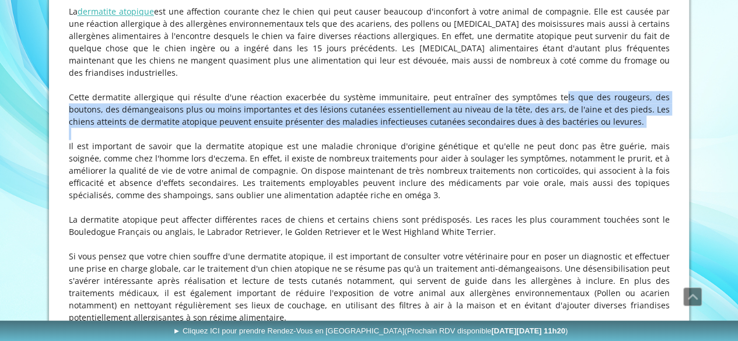 The width and height of the screenshot is (738, 341). What do you see at coordinates (369, 109) in the screenshot?
I see `p: Cette dermatite allergique qui résulte d'une réaction exacerbée du système immunitaire, peut entr...` at bounding box center [369, 109].